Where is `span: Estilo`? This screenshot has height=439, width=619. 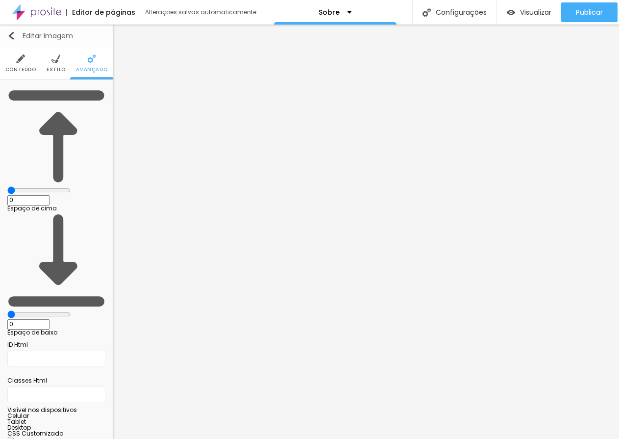
span: Estilo is located at coordinates (56, 70).